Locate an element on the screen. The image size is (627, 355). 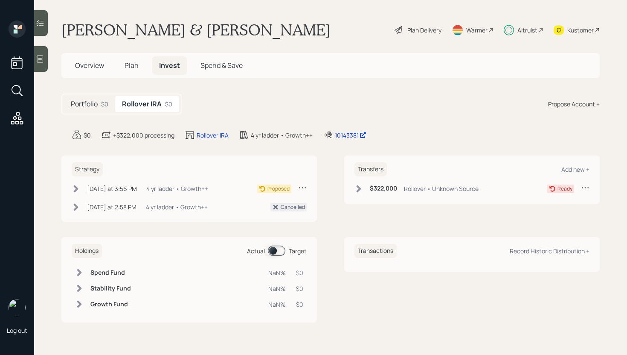
span: Plan is located at coordinates (131, 65).